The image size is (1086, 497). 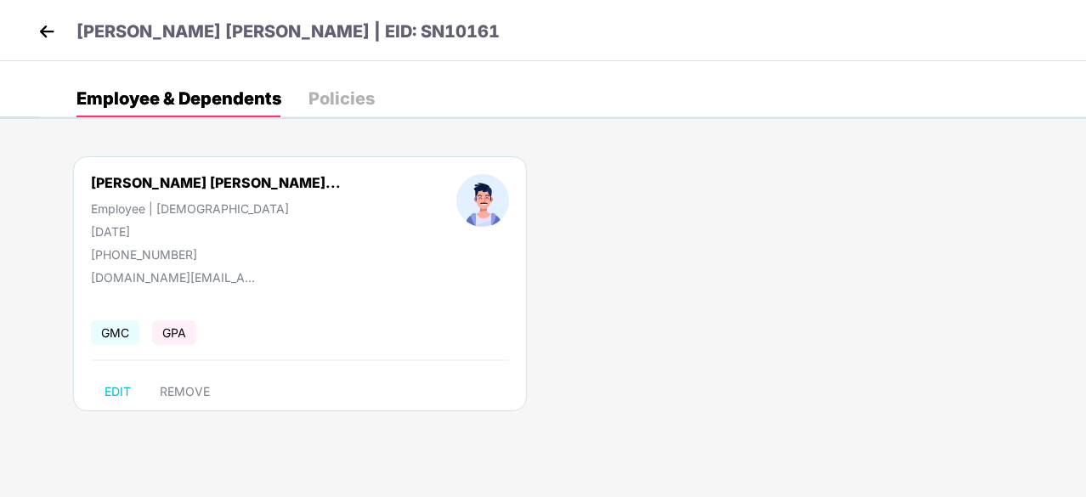 I want to click on div: Employee & Dependents, so click(x=178, y=99).